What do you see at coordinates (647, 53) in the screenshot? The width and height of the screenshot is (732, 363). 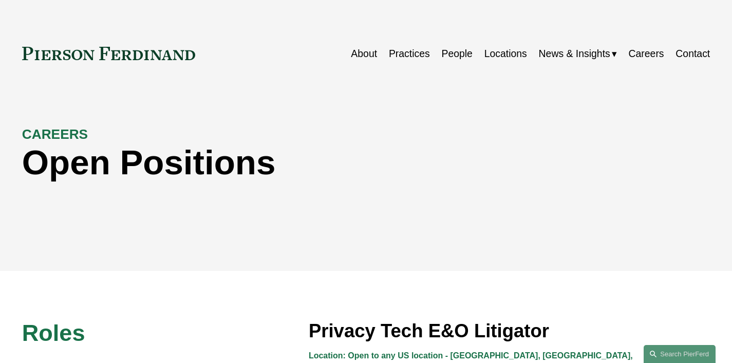 I see `a: Careers` at bounding box center [647, 53].